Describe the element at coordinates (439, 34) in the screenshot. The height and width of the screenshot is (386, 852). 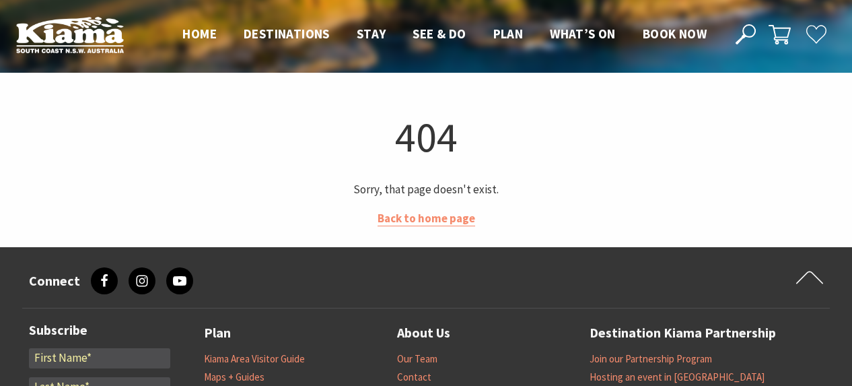
I see `span: See & Do` at that location.